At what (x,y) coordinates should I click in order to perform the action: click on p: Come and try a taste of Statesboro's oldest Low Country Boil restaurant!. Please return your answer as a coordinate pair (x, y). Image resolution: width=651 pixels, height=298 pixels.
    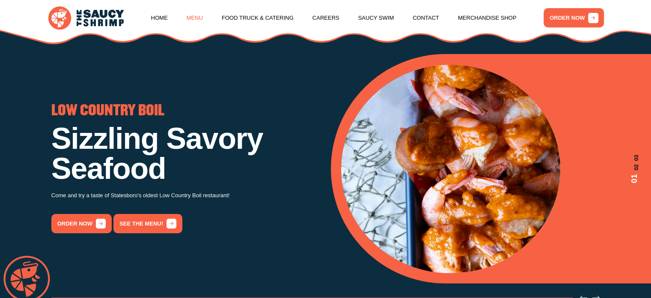
    Looking at the image, I should click on (185, 195).